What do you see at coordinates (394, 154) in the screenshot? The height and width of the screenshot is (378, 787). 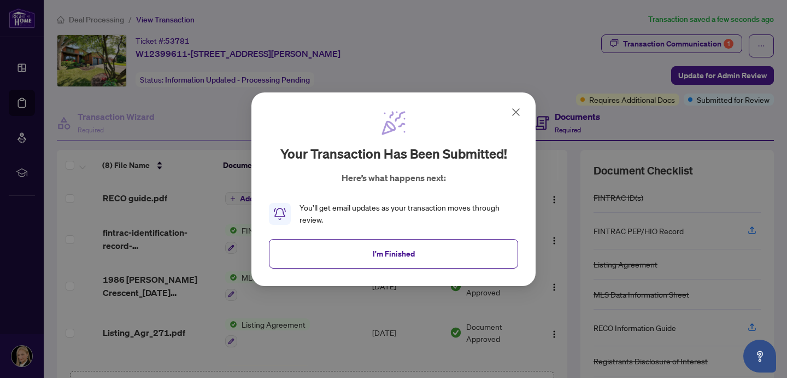 I see `h2: Your transaction has been submitted!` at bounding box center [394, 154].